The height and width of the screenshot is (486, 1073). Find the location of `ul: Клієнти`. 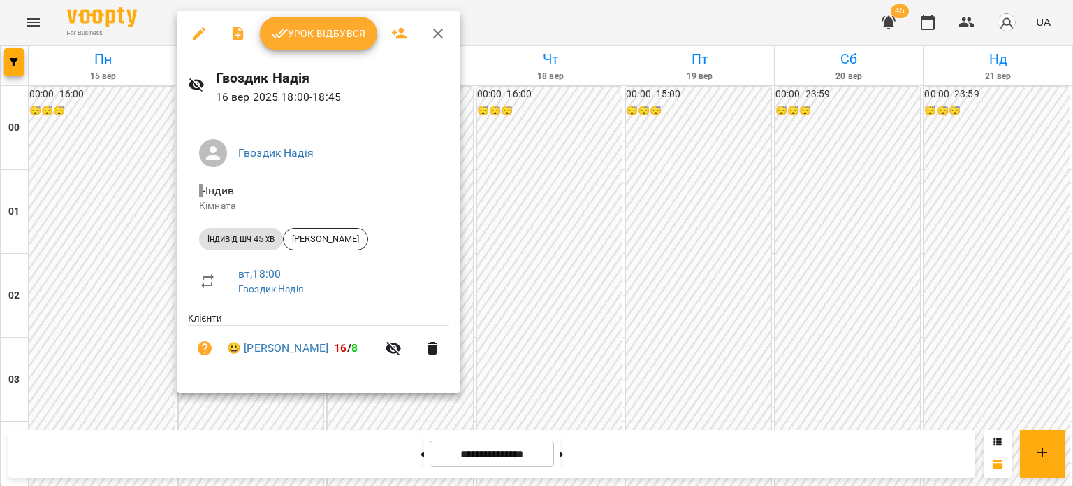

ul: Клієнти is located at coordinates (319, 343).